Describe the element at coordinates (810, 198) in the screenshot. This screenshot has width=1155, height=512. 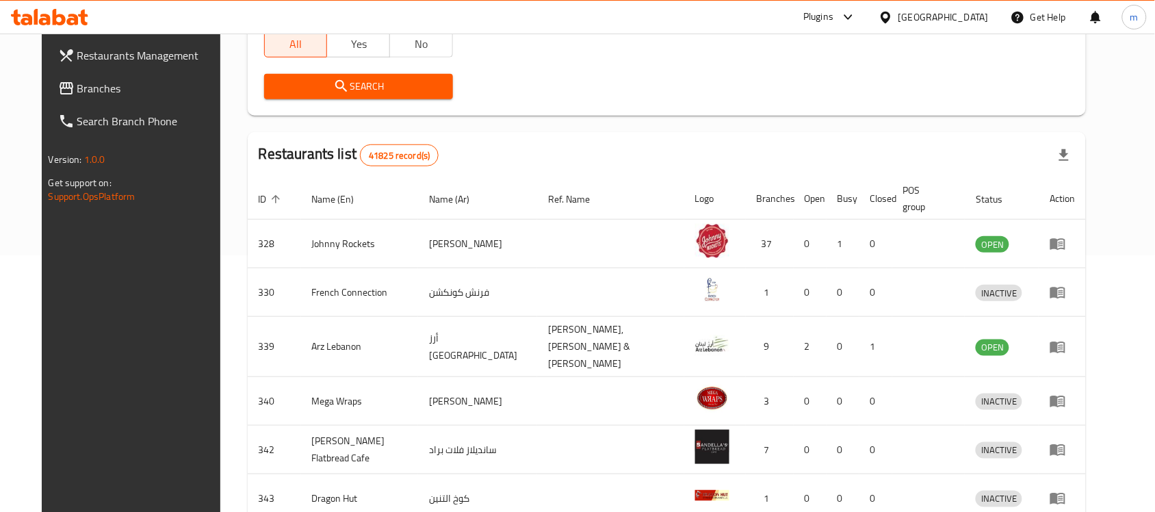
I see `th: Open` at that location.